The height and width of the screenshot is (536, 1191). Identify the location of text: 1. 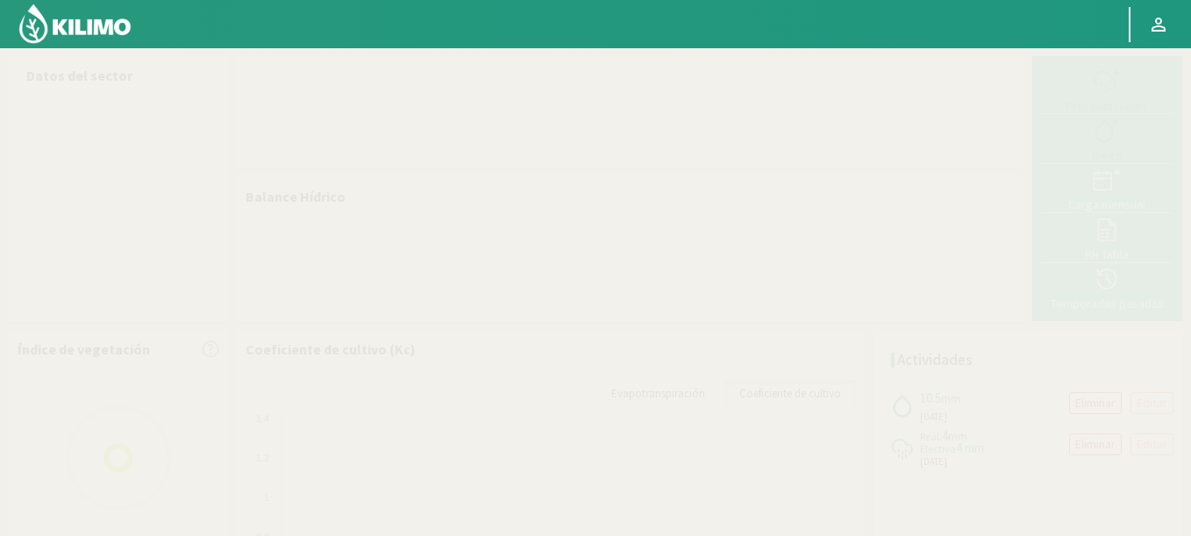
(267, 497).